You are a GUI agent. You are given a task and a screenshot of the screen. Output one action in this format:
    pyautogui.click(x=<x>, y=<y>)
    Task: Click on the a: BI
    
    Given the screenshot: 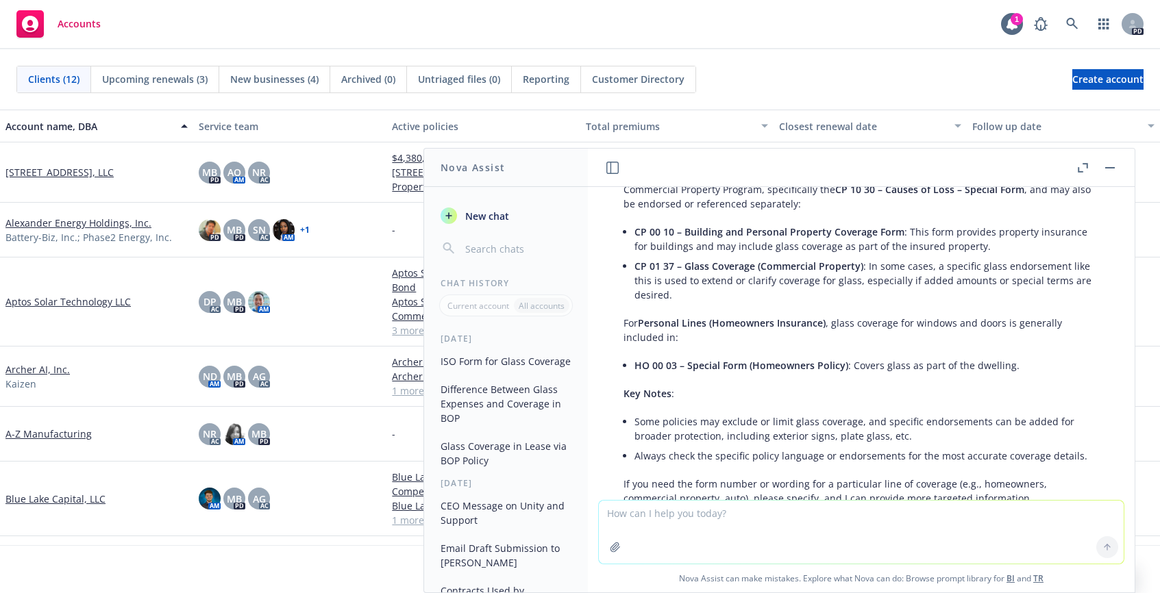 What is the action you would take?
    pyautogui.click(x=1011, y=578)
    